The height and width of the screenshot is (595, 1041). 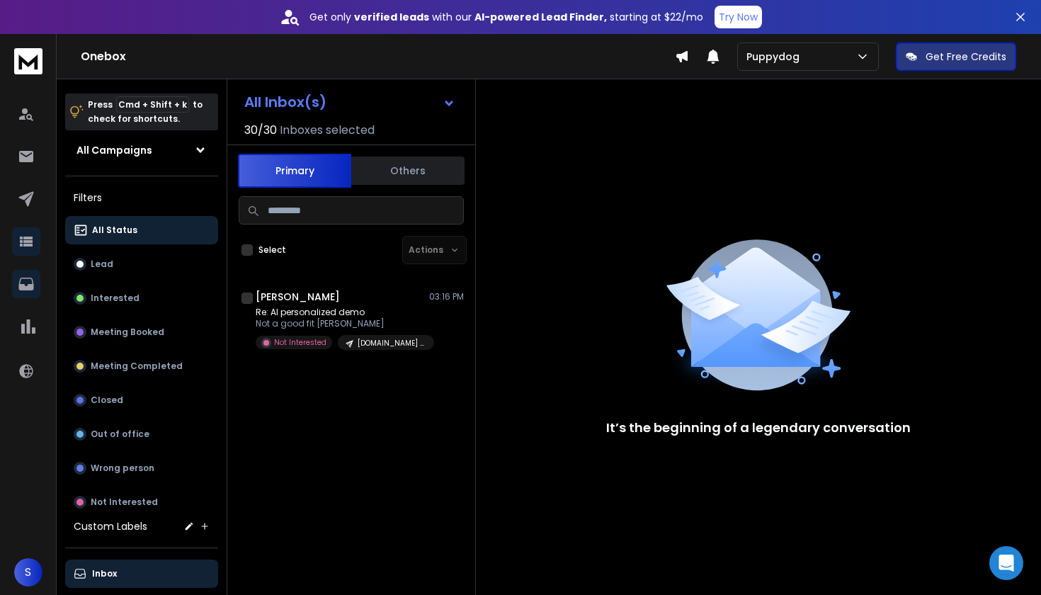 What do you see at coordinates (272, 250) in the screenshot?
I see `label: Select` at bounding box center [272, 250].